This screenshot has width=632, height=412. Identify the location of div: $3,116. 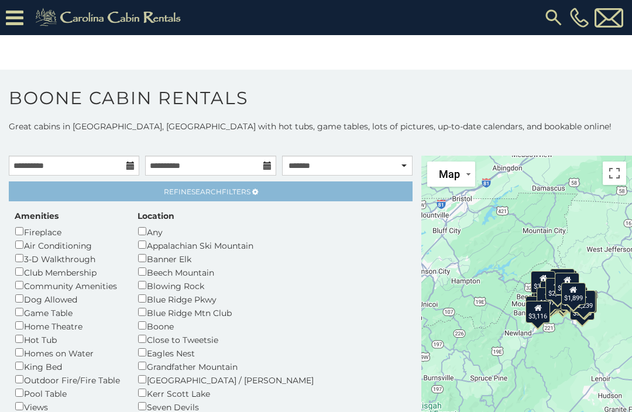
(538, 312).